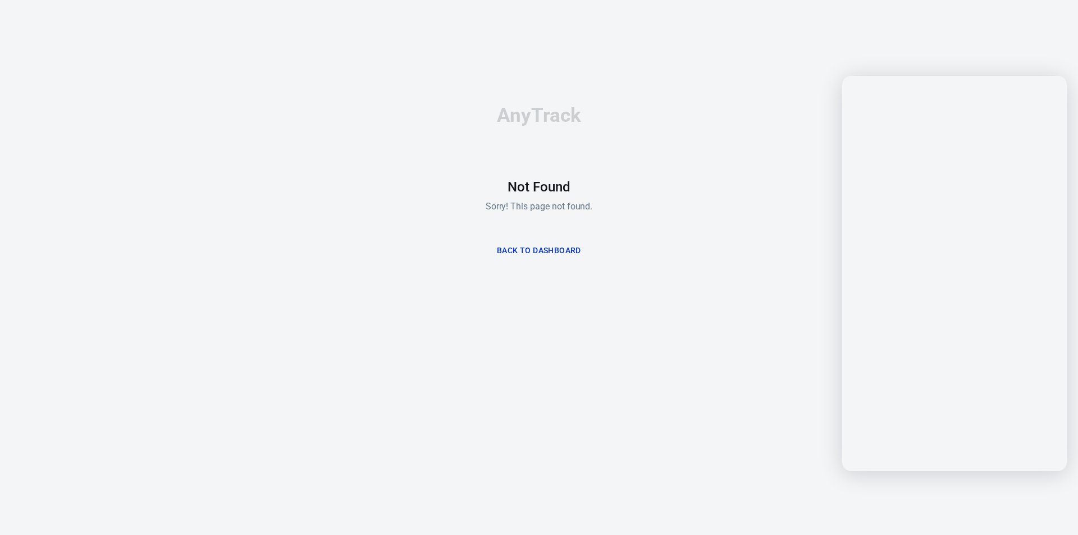 Image resolution: width=1078 pixels, height=535 pixels. I want to click on p: Sorry! This page not found., so click(539, 206).